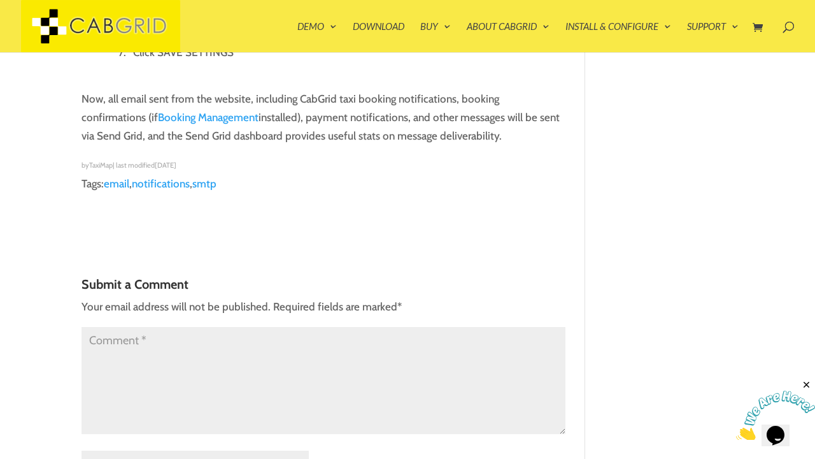 This screenshot has height=459, width=815. What do you see at coordinates (117, 183) in the screenshot?
I see `a: email` at bounding box center [117, 183].